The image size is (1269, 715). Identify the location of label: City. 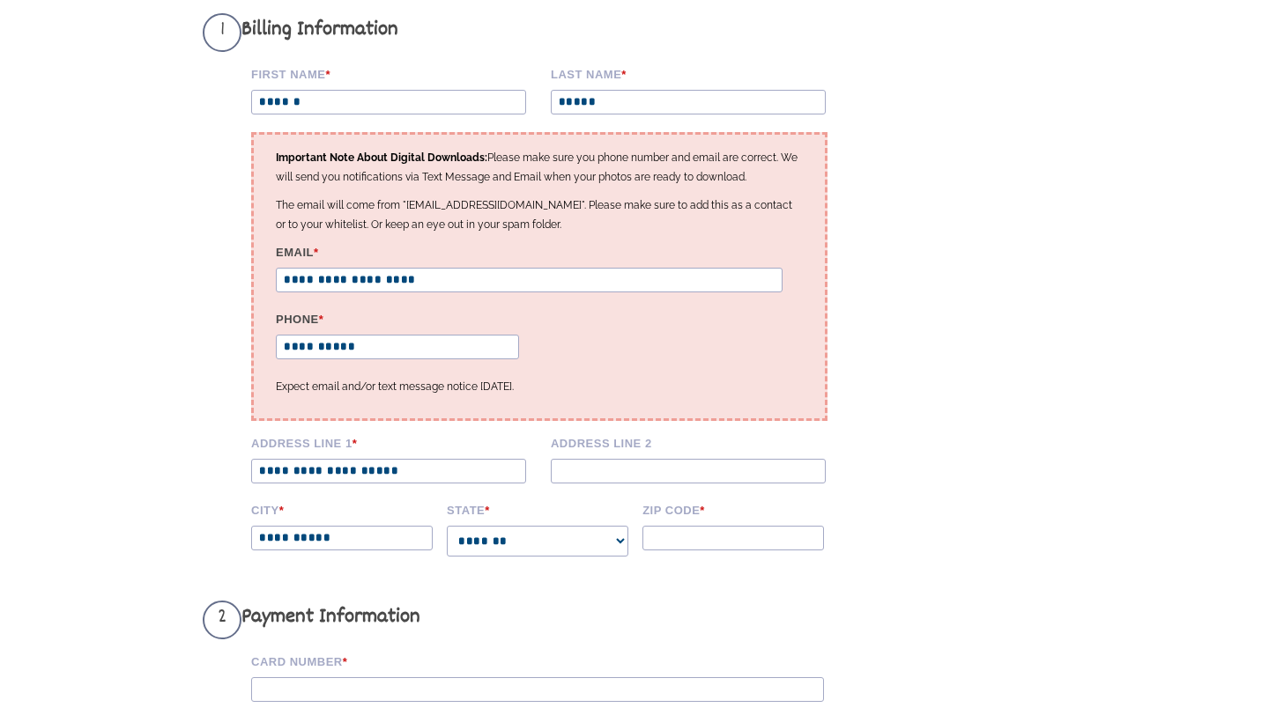
(343, 509).